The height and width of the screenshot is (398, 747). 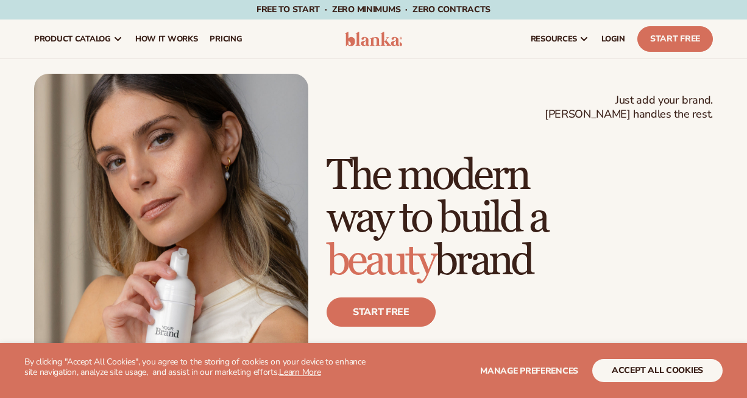 I want to click on a: Start Free, so click(x=675, y=39).